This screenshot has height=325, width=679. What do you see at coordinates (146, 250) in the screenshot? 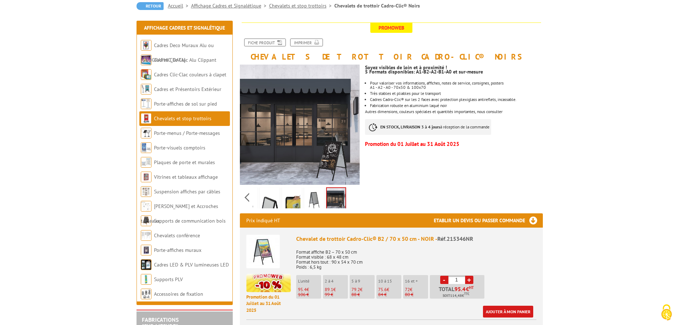
I see `img: Porte-affiches muraux` at bounding box center [146, 250].